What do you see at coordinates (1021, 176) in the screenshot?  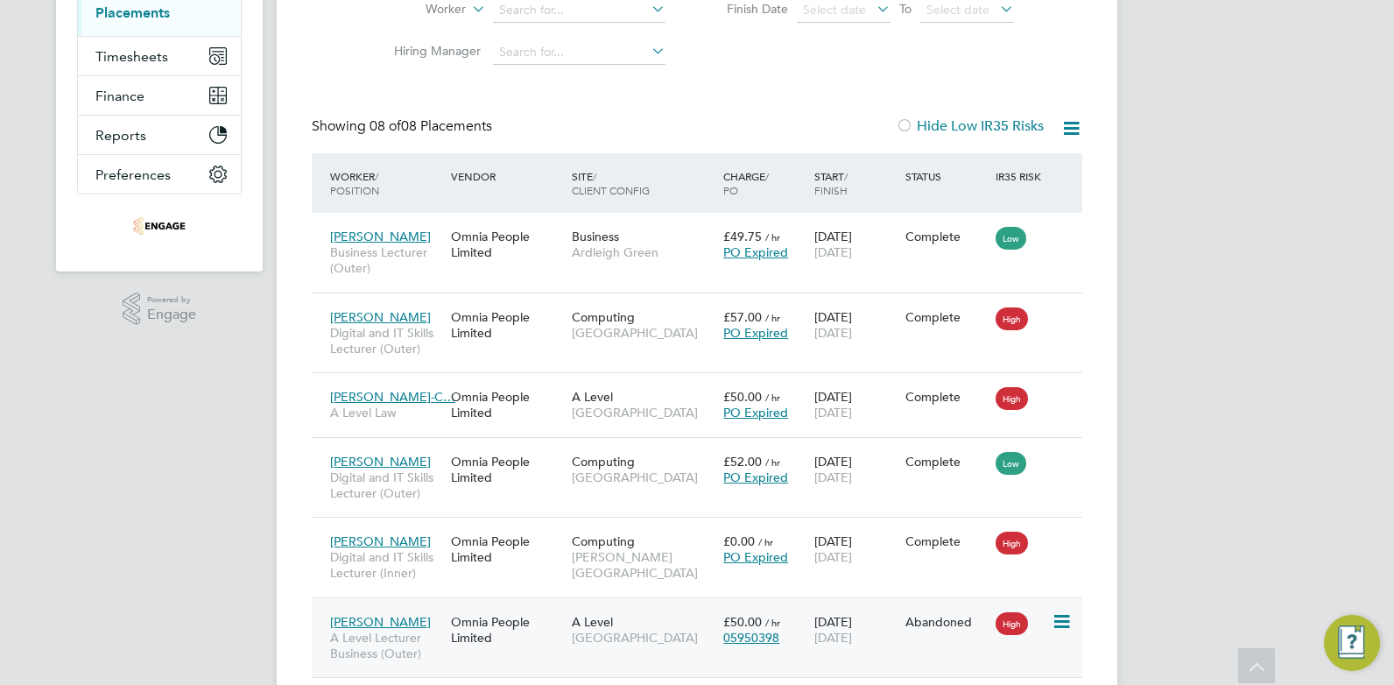 I see `div: IR35 Risk` at bounding box center [1021, 176].